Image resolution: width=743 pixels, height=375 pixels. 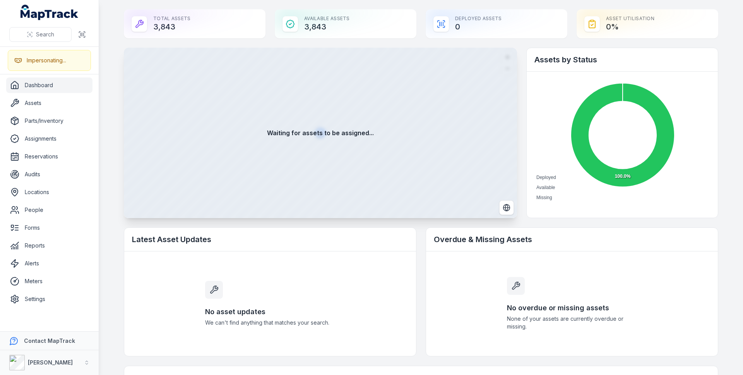 I want to click on h3: No asset updates, so click(x=270, y=311).